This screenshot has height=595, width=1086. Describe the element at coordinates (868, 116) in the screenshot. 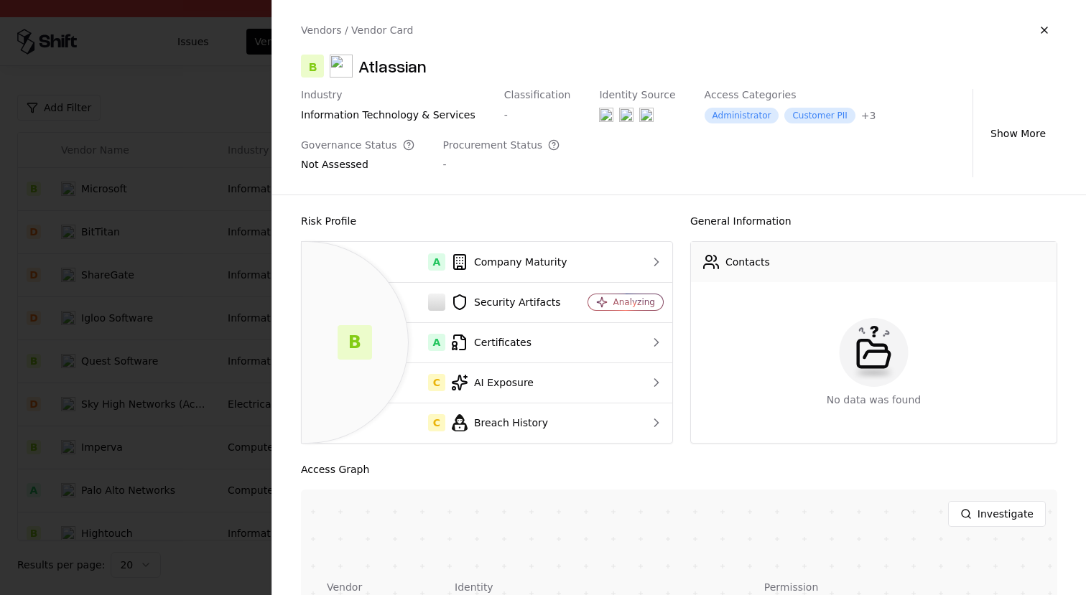

I see `div: + 3` at that location.